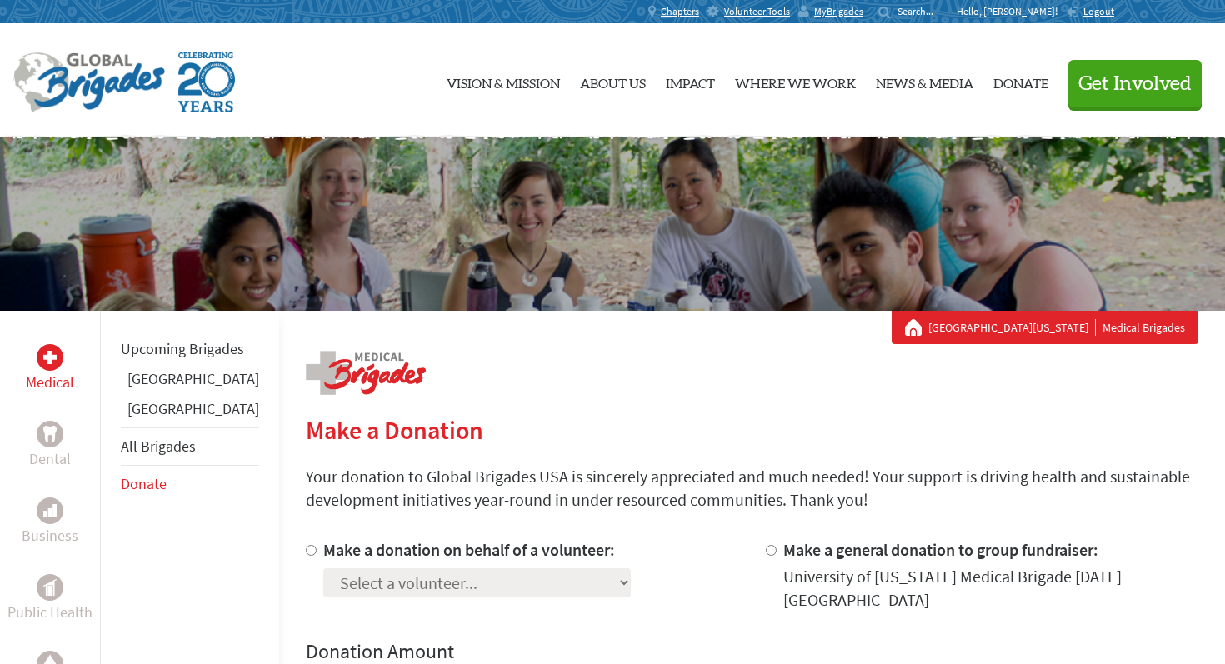  What do you see at coordinates (50, 588) in the screenshot?
I see `div: Public Health` at bounding box center [50, 588].